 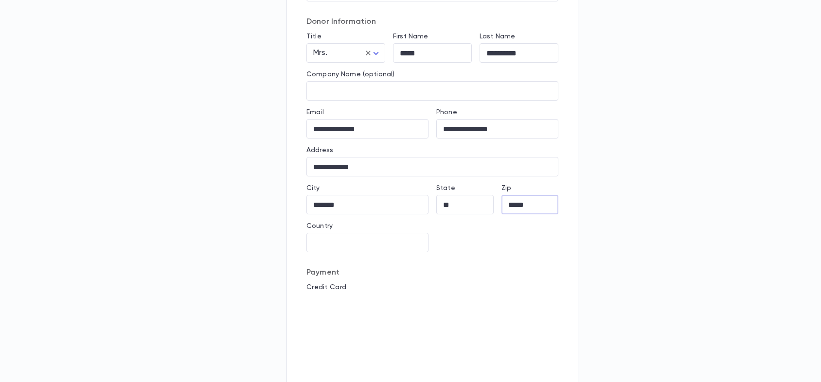 I want to click on label: City, so click(x=313, y=188).